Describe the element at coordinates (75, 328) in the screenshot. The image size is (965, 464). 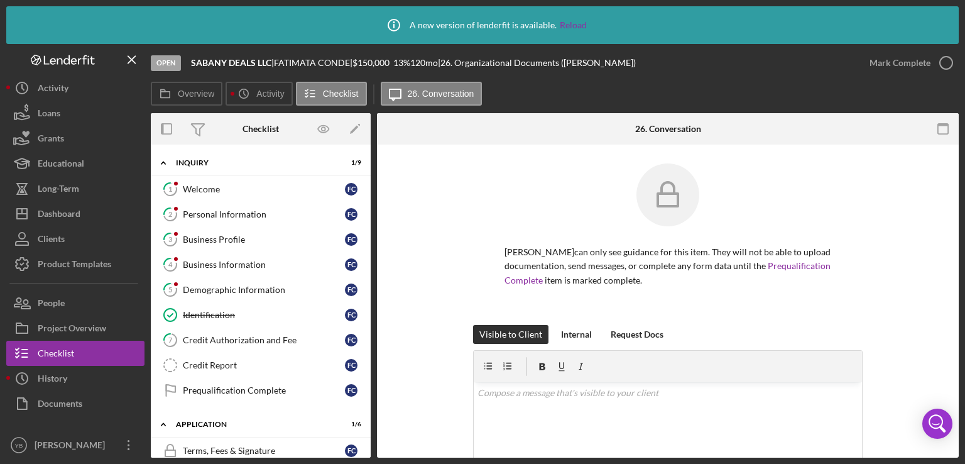
I see `button: Project Overview` at that location.